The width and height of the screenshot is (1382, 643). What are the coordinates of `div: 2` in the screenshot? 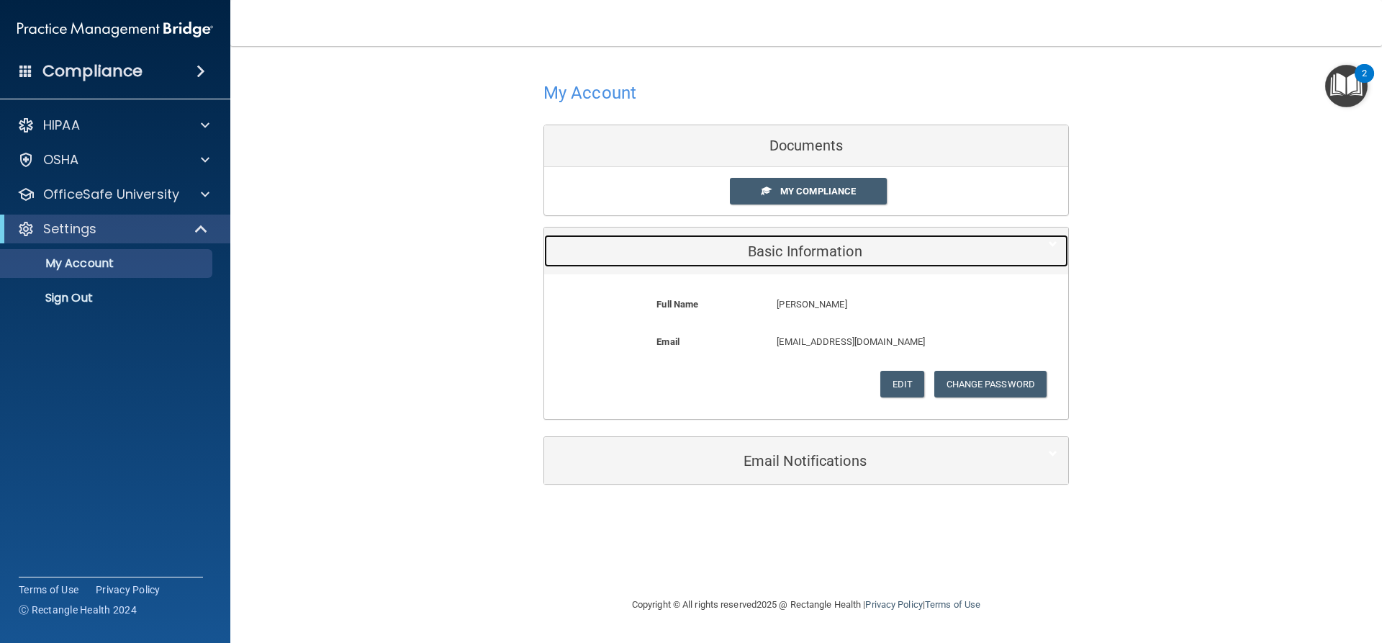 It's located at (1364, 83).